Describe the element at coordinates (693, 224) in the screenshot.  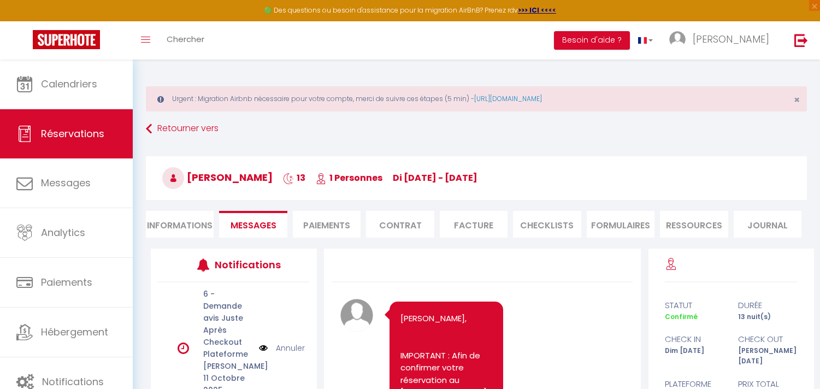
I see `li: Ressources` at that location.